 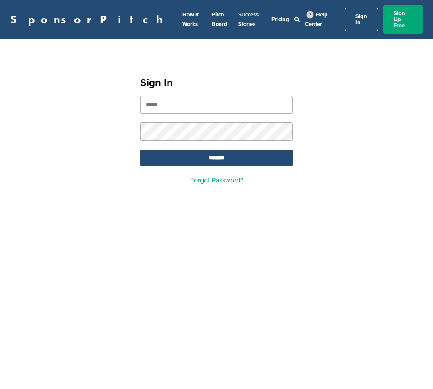 What do you see at coordinates (316, 19) in the screenshot?
I see `a: Help Center` at bounding box center [316, 19].